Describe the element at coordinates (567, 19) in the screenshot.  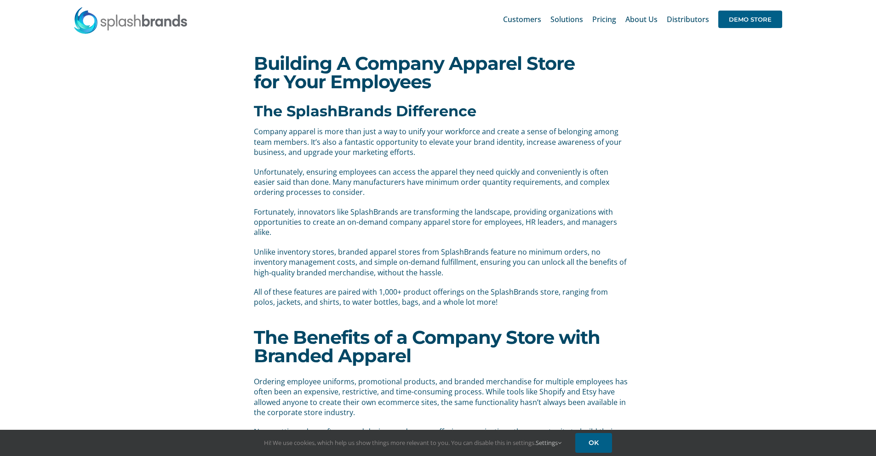
I see `span: Solutions` at that location.